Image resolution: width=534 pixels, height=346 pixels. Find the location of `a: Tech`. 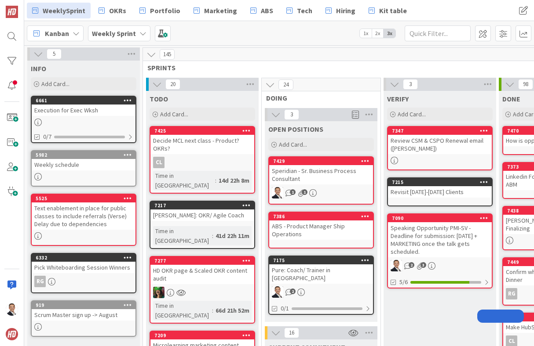

a: Tech is located at coordinates (299, 11).